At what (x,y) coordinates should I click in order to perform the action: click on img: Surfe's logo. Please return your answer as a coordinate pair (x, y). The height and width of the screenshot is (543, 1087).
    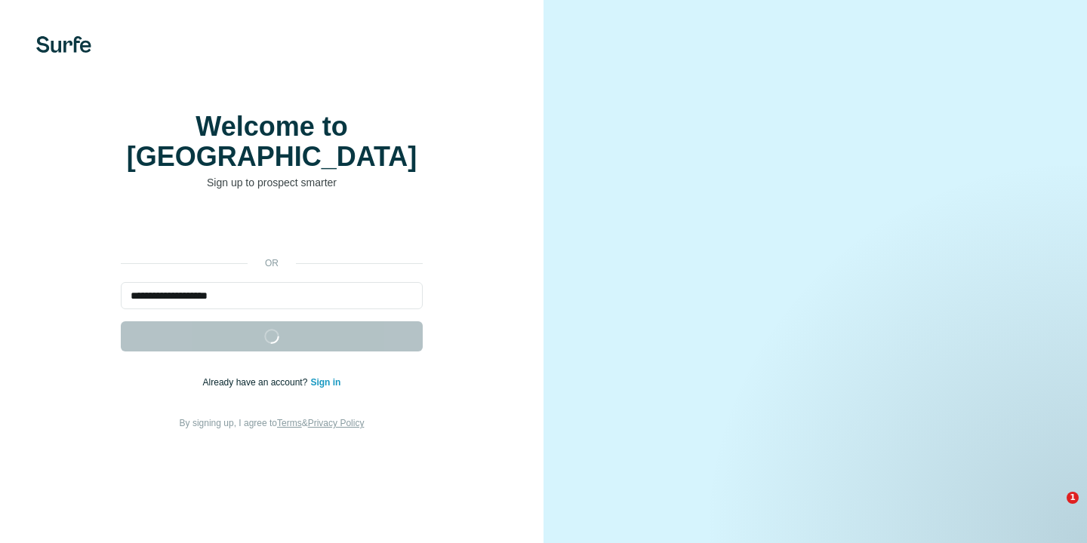
    Looking at the image, I should click on (63, 45).